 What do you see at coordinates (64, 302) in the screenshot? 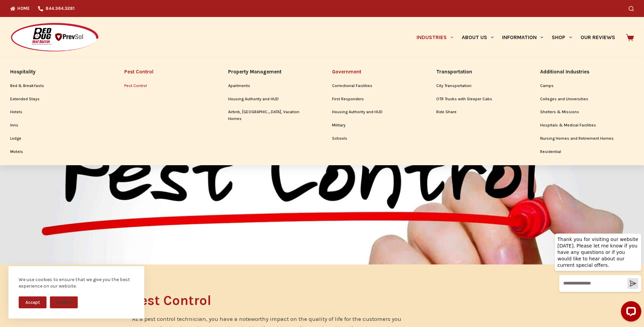
I see `button: Decline` at bounding box center [64, 302].